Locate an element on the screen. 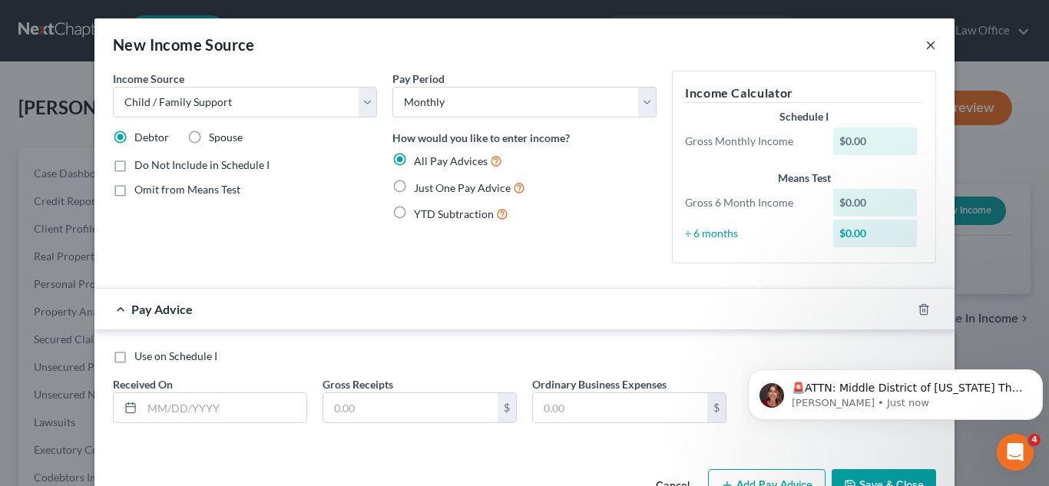 The width and height of the screenshot is (1049, 486). img: Profile image for Katie is located at coordinates (30, 58).